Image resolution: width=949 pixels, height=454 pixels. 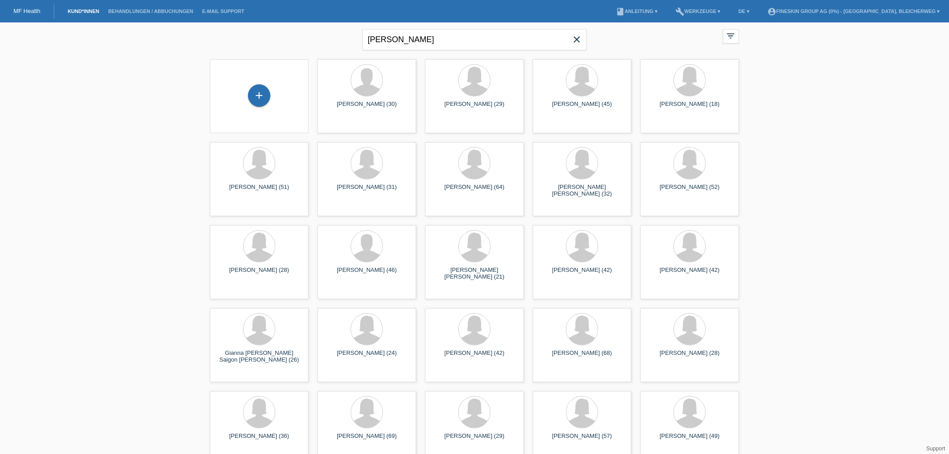 What do you see at coordinates (577, 39) in the screenshot?
I see `i: close` at bounding box center [577, 39].